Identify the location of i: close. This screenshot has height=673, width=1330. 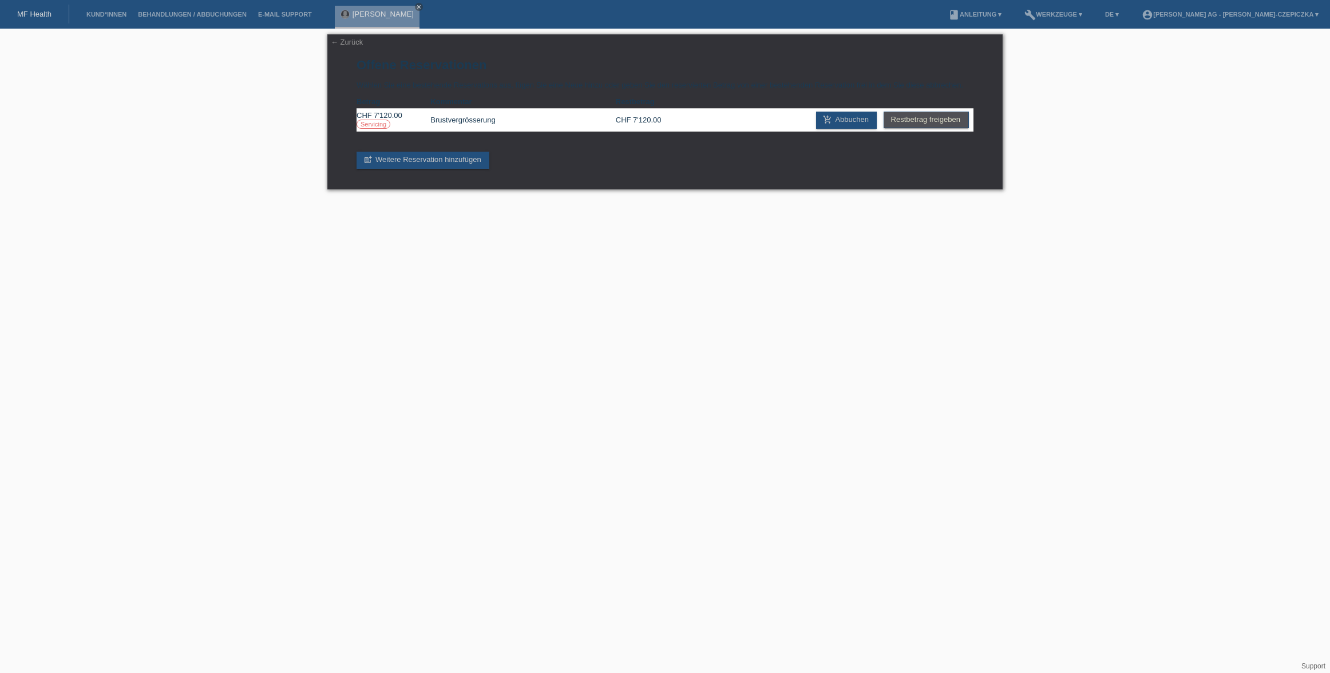
(419, 7).